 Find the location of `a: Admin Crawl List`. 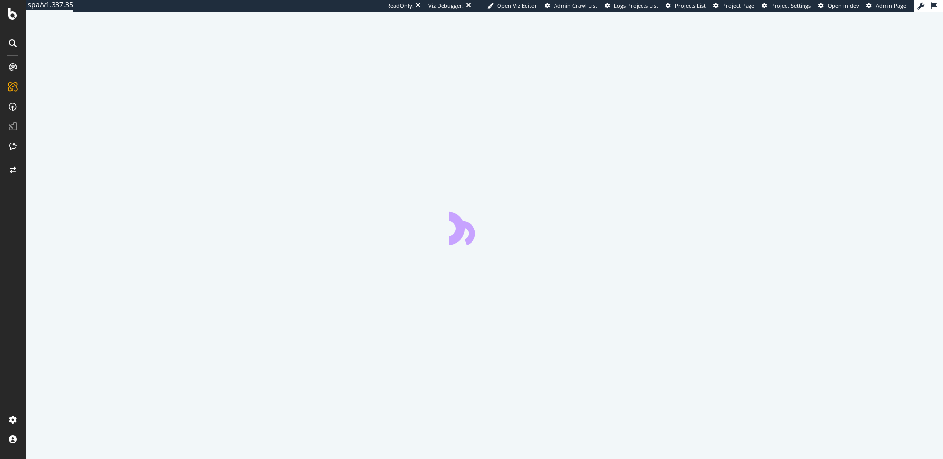

a: Admin Crawl List is located at coordinates (571, 6).